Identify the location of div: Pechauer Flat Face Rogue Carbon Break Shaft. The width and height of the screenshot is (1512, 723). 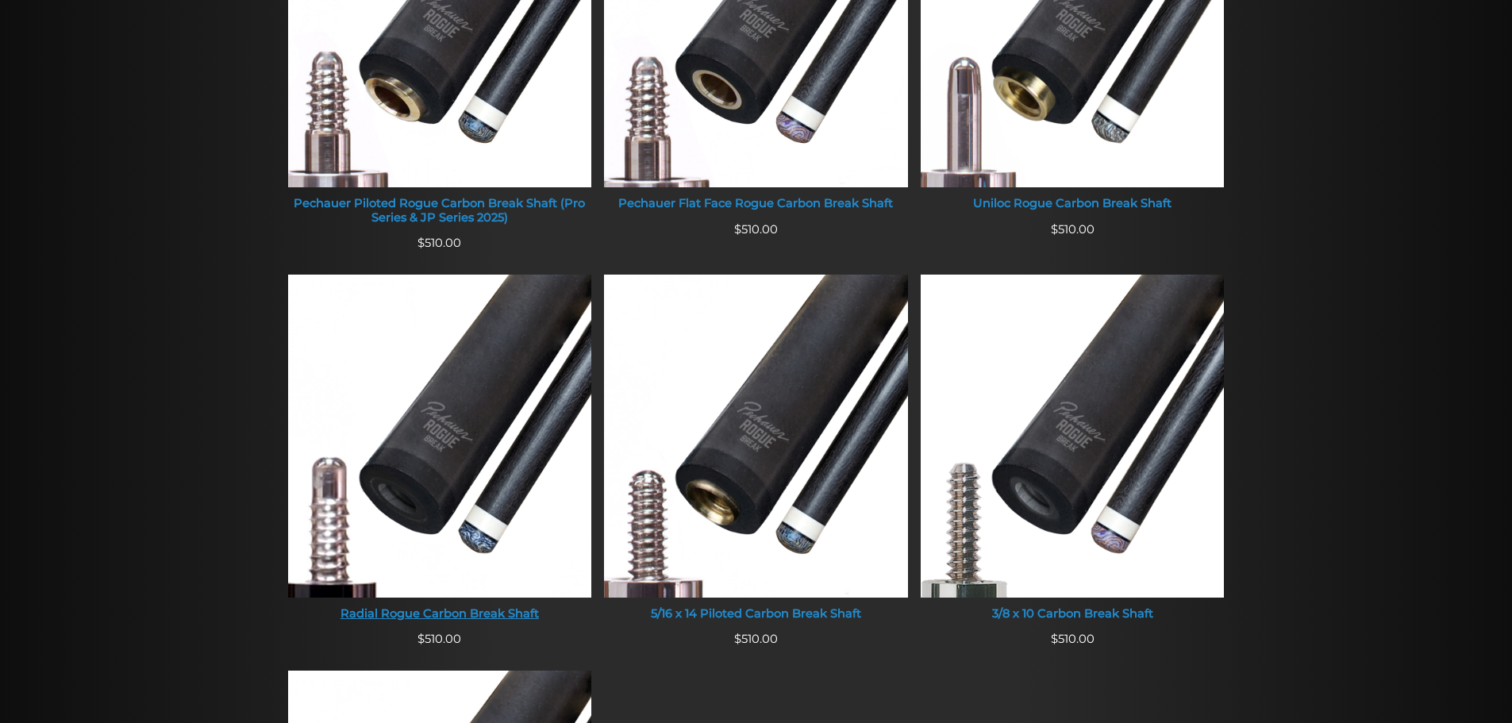
(756, 204).